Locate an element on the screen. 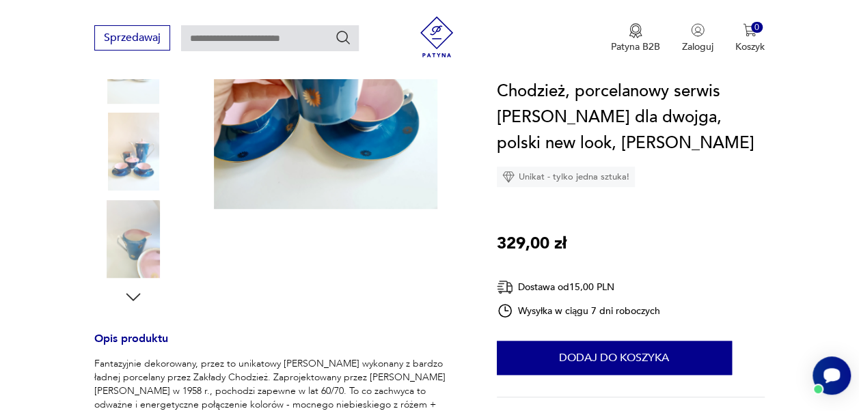 The height and width of the screenshot is (411, 859). div: Wysyłka w ciągu 7 dni roboczych is located at coordinates (579, 311).